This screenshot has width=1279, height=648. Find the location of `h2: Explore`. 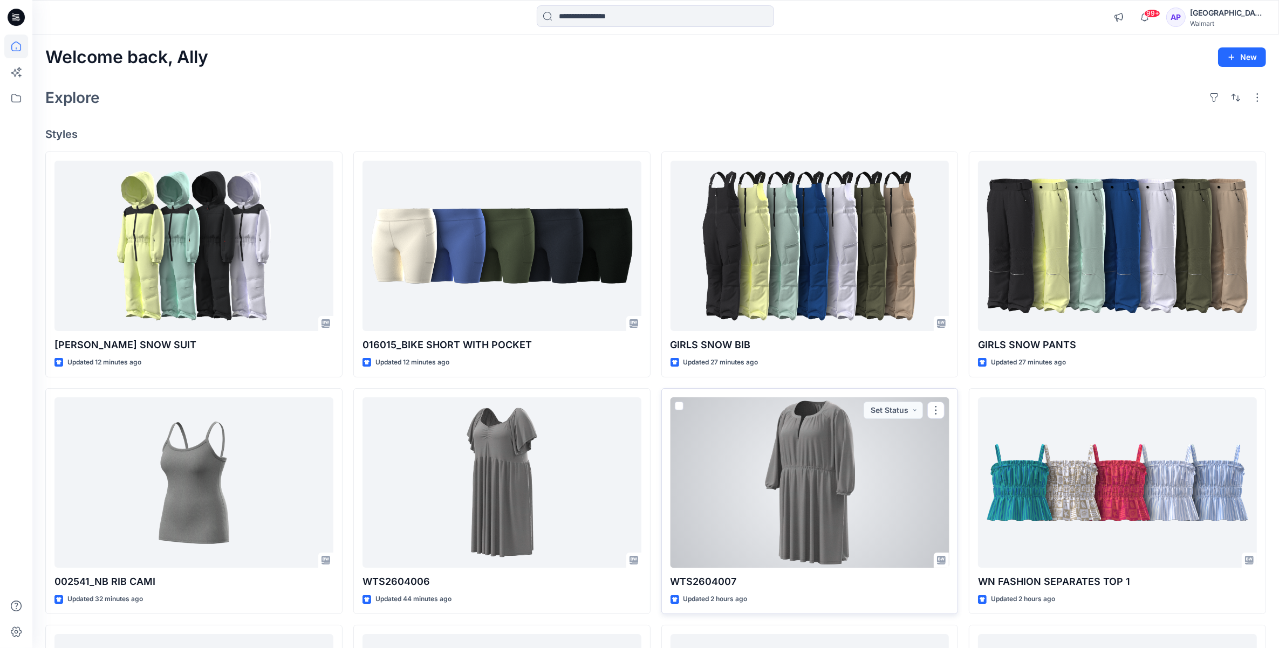

h2: Explore is located at coordinates (72, 98).